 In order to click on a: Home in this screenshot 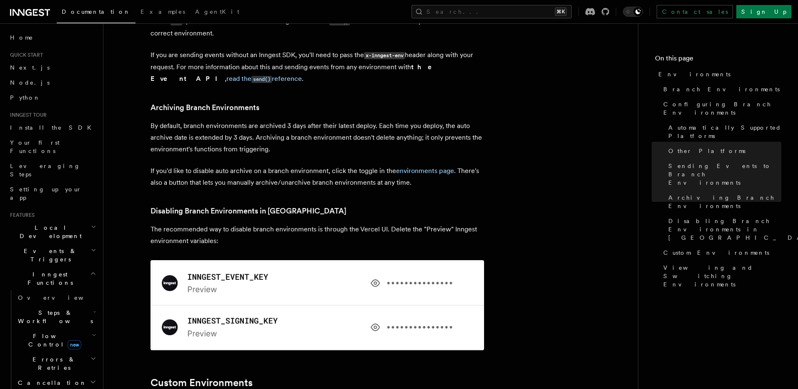, I will do `click(52, 38)`.